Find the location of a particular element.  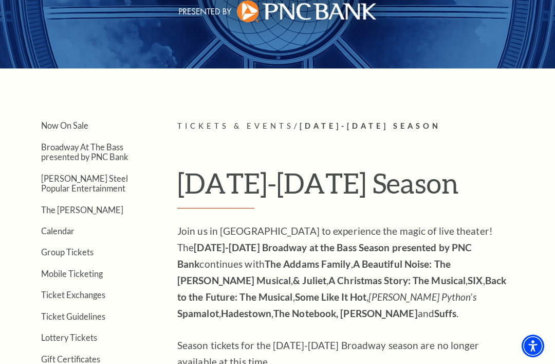

a: Ticket Exchanges is located at coordinates (73, 294).